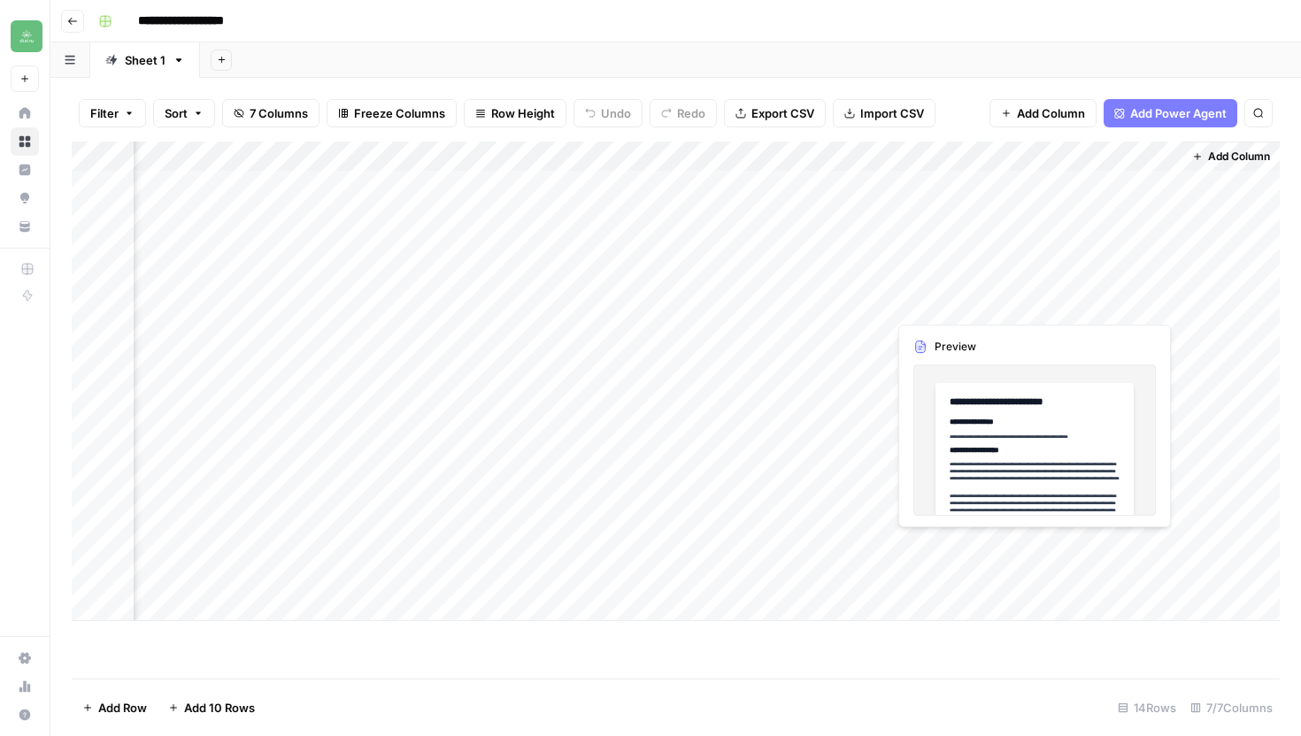 Image resolution: width=1301 pixels, height=736 pixels. Describe the element at coordinates (122, 708) in the screenshot. I see `span: Add Row` at that location.